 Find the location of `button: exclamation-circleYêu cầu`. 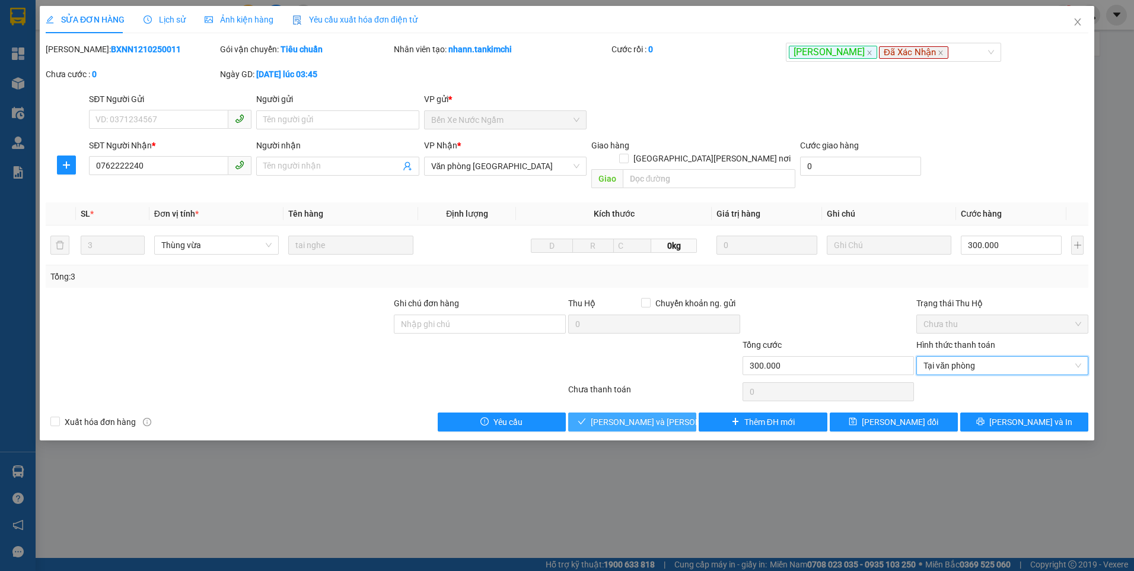

button: exclamation-circleYêu cầu is located at coordinates (502, 422).